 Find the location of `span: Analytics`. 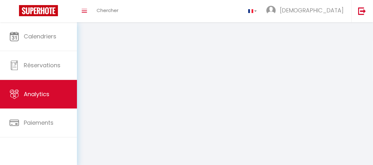

span: Analytics is located at coordinates (36, 94).